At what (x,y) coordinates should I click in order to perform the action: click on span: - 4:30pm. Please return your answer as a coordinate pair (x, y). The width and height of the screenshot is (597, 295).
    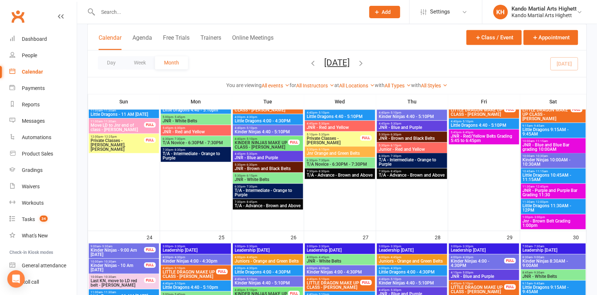
    Looking at the image, I should click on (251, 117).